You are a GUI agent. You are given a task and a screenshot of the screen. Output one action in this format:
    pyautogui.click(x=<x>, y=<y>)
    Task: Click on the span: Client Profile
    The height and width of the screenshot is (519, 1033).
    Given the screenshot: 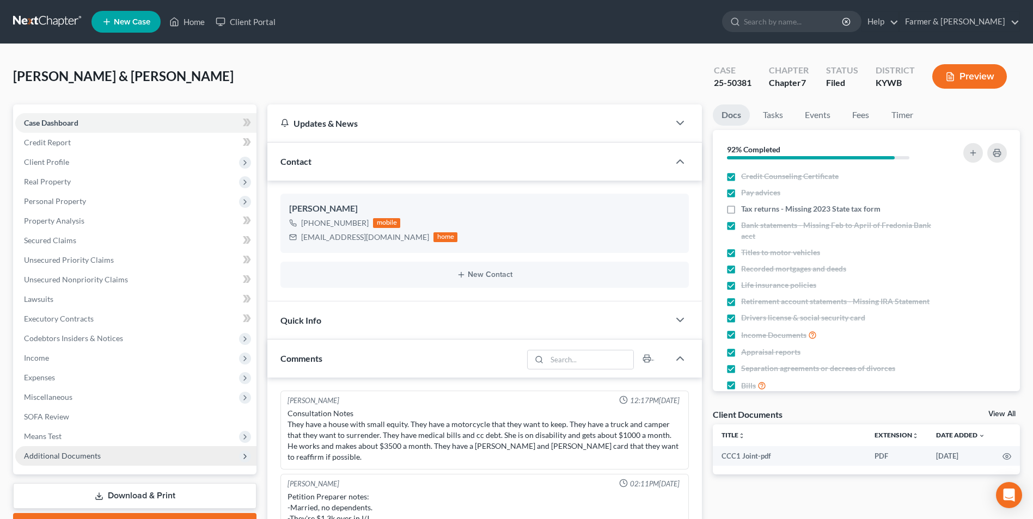 What is the action you would take?
    pyautogui.click(x=46, y=162)
    